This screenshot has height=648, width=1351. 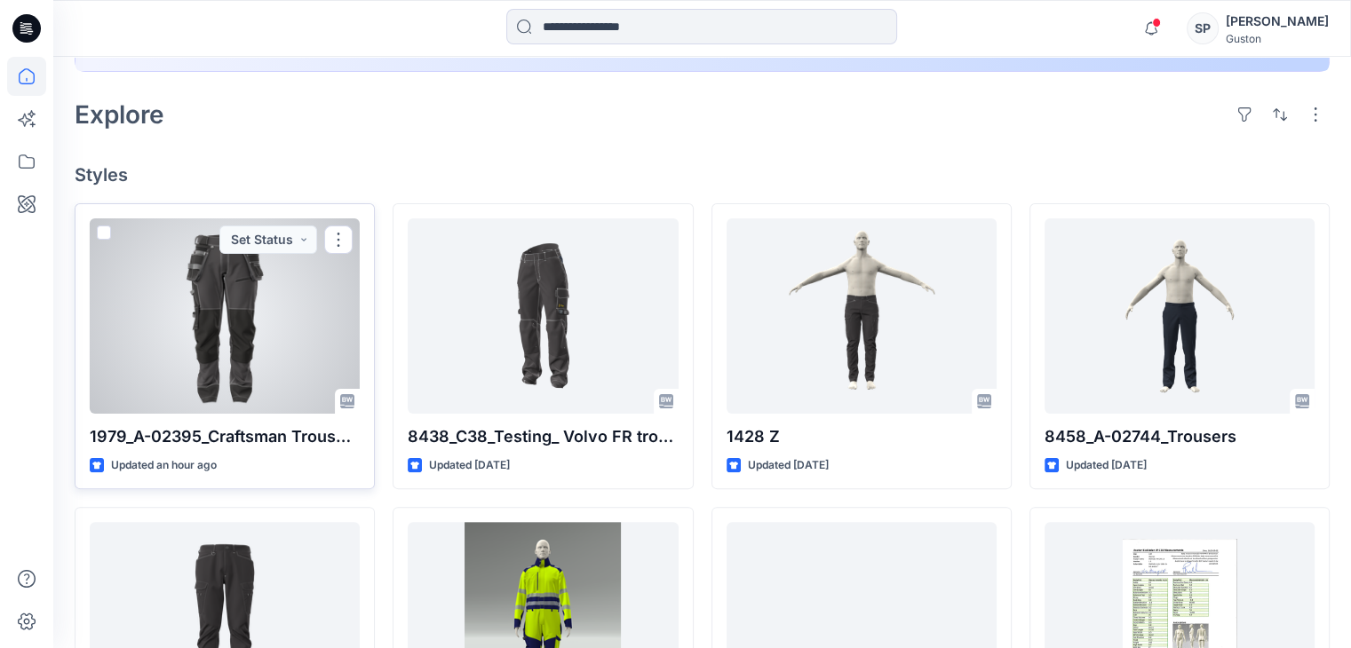 I want to click on p: 1428 Z, so click(x=861, y=437).